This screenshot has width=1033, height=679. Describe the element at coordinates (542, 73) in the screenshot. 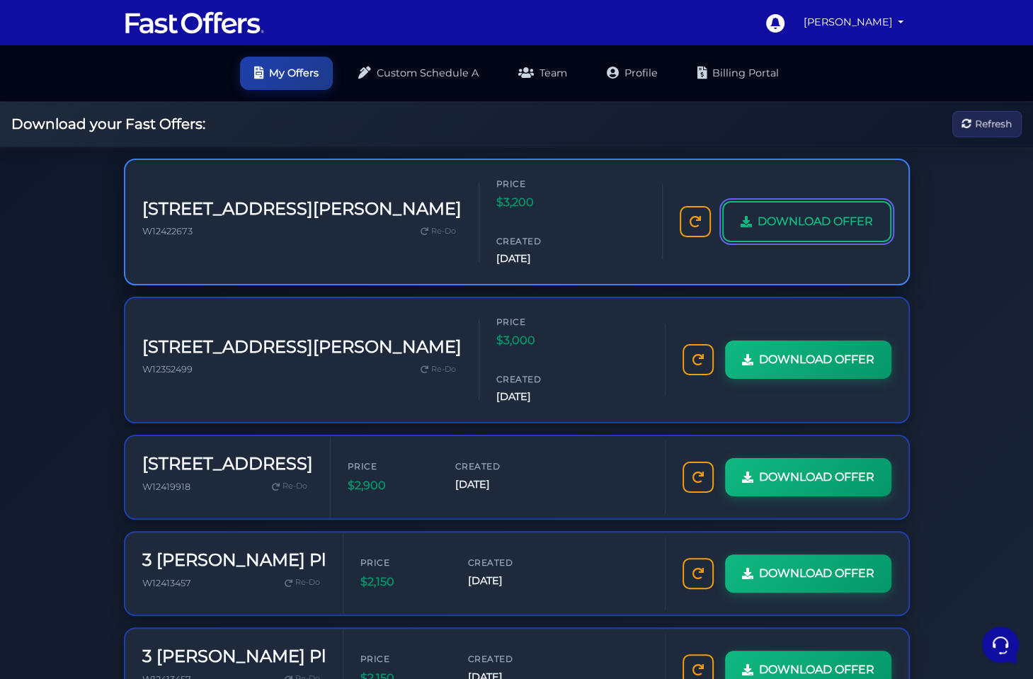

I see `a: Team` at that location.